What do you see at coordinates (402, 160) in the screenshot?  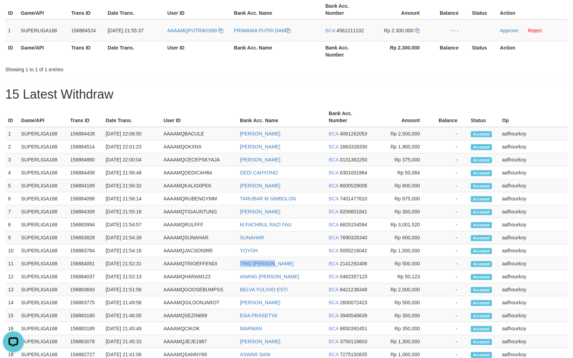 I see `td: Rp 375,000` at bounding box center [402, 160].